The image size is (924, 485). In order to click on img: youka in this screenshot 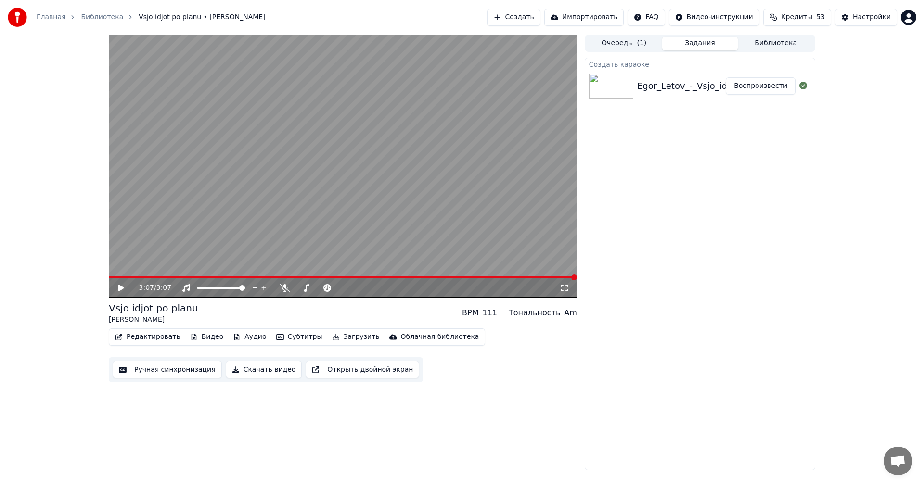, I will do `click(17, 17)`.